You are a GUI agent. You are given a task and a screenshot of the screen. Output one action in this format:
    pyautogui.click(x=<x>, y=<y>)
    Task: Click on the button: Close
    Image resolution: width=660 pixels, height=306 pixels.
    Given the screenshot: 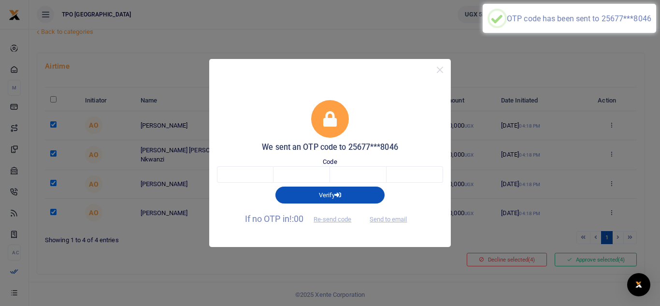 What is the action you would take?
    pyautogui.click(x=439, y=70)
    